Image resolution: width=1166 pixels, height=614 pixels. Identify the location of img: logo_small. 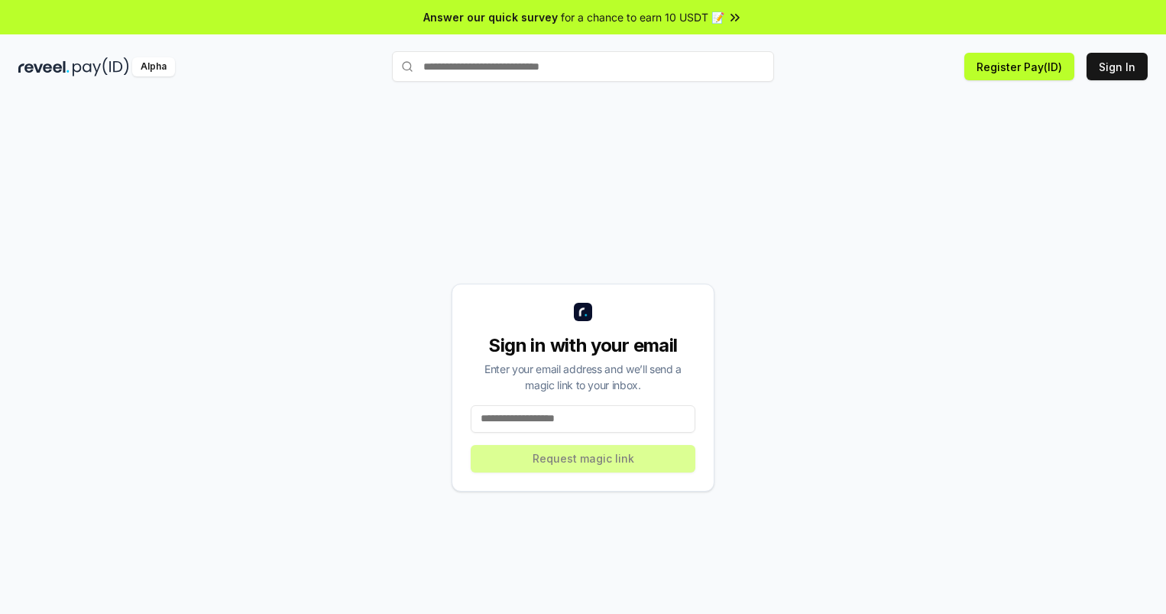
(583, 312).